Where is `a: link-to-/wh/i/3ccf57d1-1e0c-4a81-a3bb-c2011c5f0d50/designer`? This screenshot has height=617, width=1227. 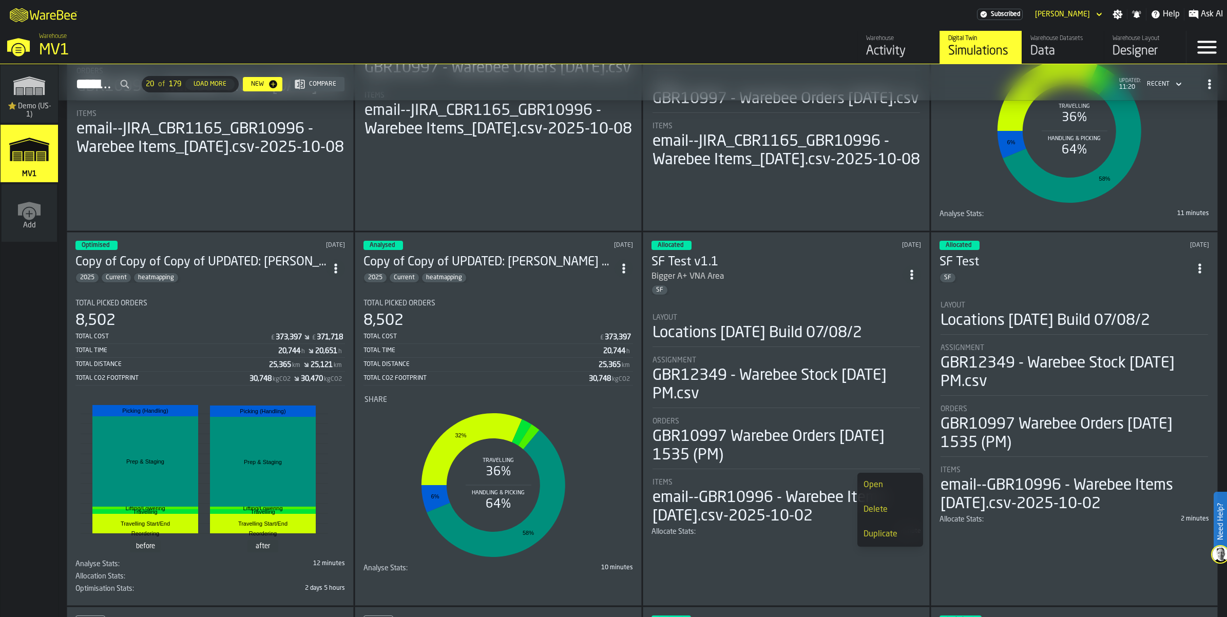 a: link-to-/wh/i/3ccf57d1-1e0c-4a81-a3bb-c2011c5f0d50/designer is located at coordinates (1145, 47).